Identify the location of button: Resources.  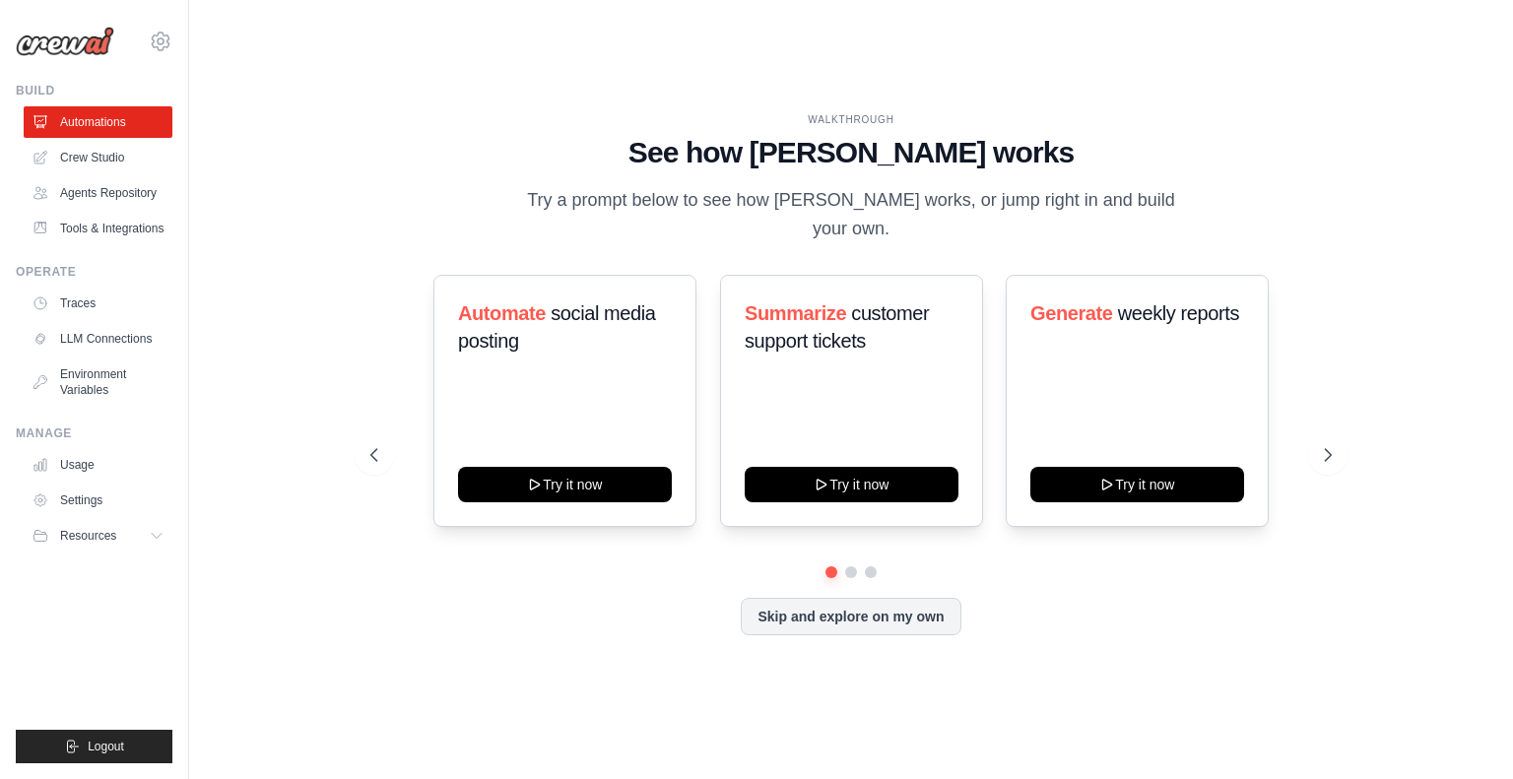
(98, 536).